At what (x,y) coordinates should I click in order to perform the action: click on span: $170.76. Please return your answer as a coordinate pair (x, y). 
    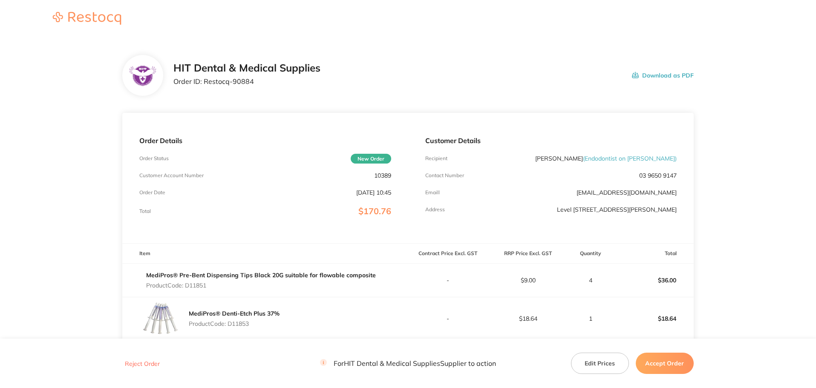
    Looking at the image, I should click on (375, 211).